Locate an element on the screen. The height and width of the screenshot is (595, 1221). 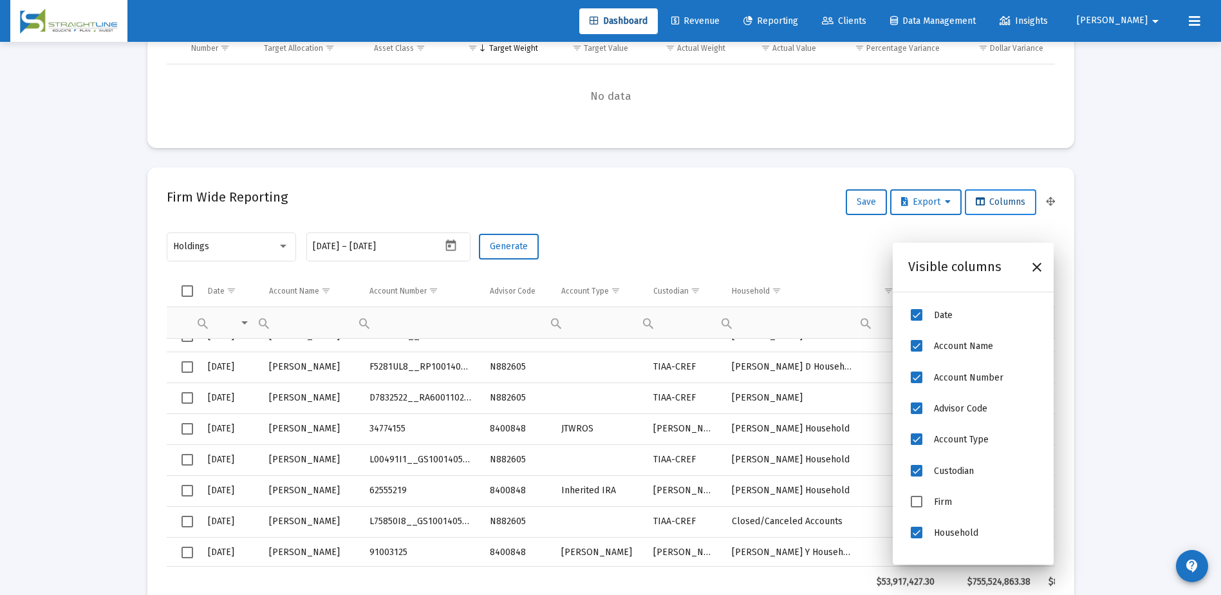
span: Holdings is located at coordinates (191, 246).